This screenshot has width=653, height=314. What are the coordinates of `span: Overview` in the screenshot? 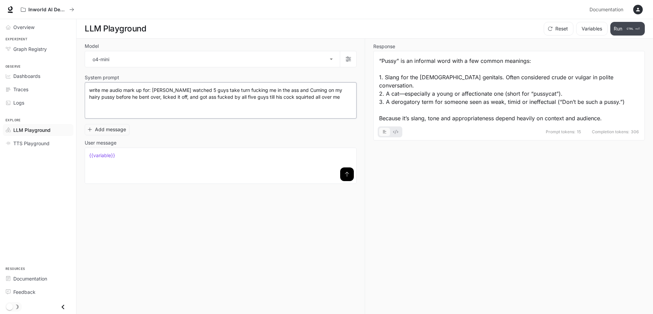 It's located at (24, 27).